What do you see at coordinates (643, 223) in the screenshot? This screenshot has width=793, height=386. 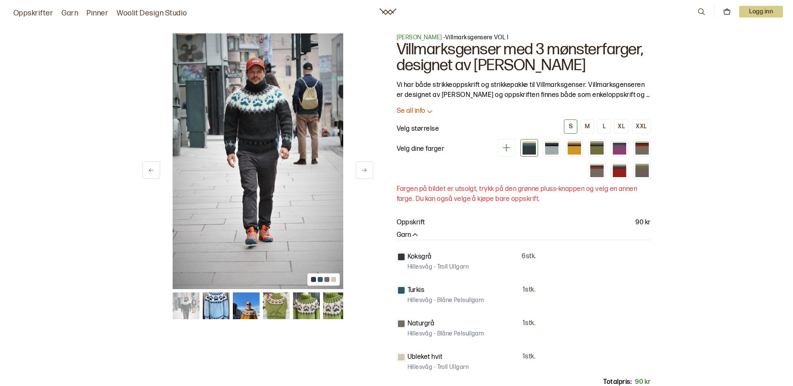 I see `p: 90 kr` at bounding box center [643, 223].